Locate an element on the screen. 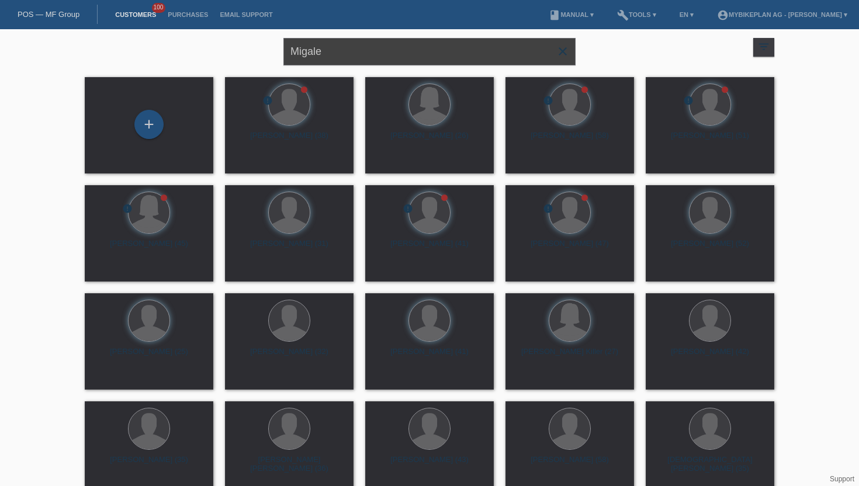  i: book is located at coordinates (555, 15).